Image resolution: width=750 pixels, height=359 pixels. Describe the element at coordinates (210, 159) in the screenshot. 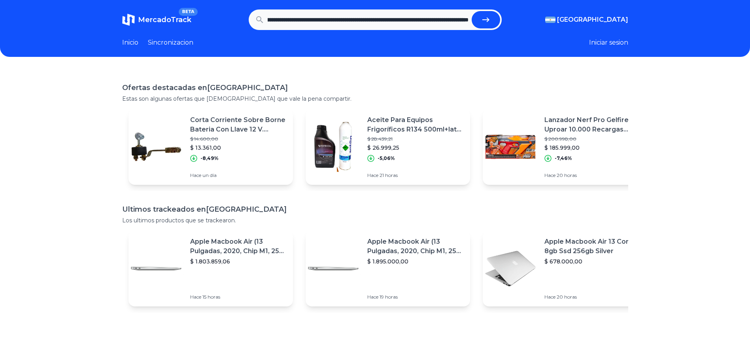

I see `p: -8,49%` at that location.